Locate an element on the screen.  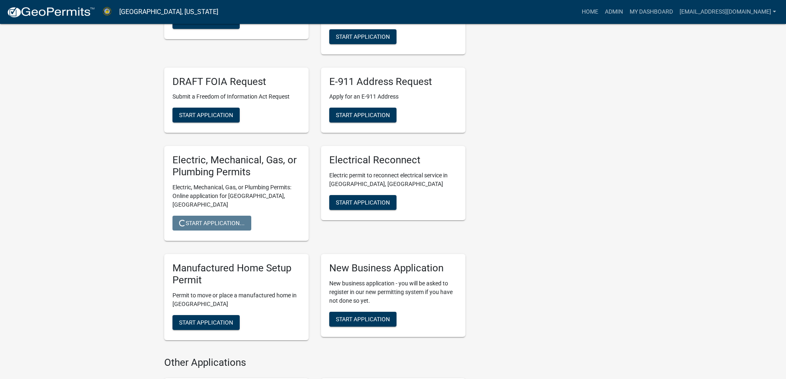
p: New business application - you will be asked to register in our new permitting system if you have... is located at coordinates (393, 292).